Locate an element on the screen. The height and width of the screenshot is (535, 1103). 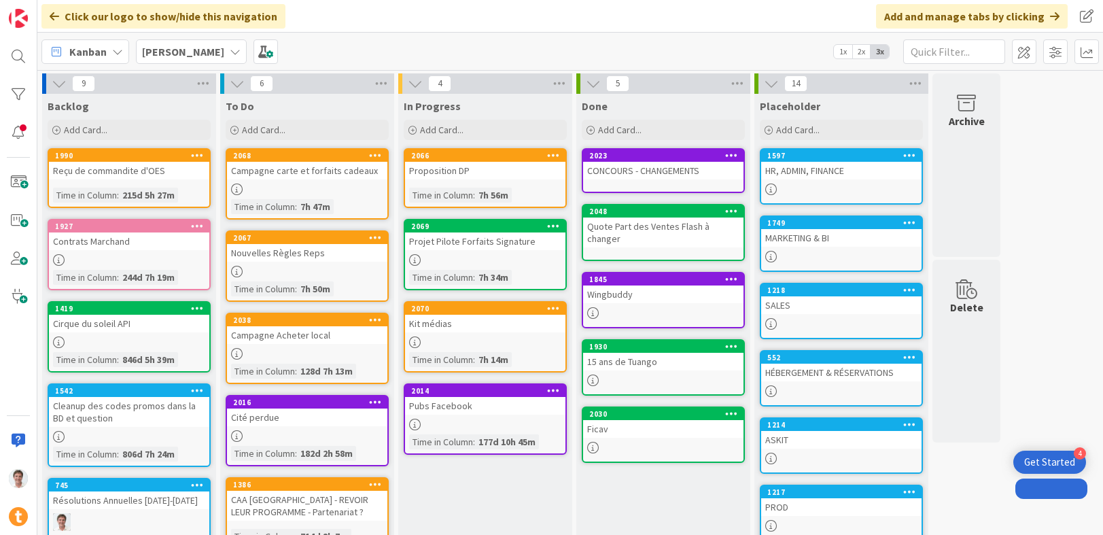
a: 1990Reçu de commandite d'OESTime in Column:215d 5h 27m is located at coordinates (129, 178).